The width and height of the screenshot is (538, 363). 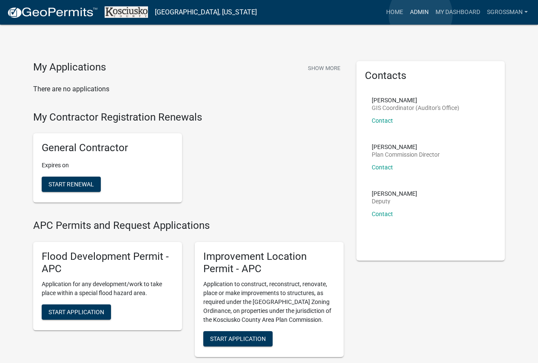 I want to click on h5: General Contractor, so click(x=108, y=148).